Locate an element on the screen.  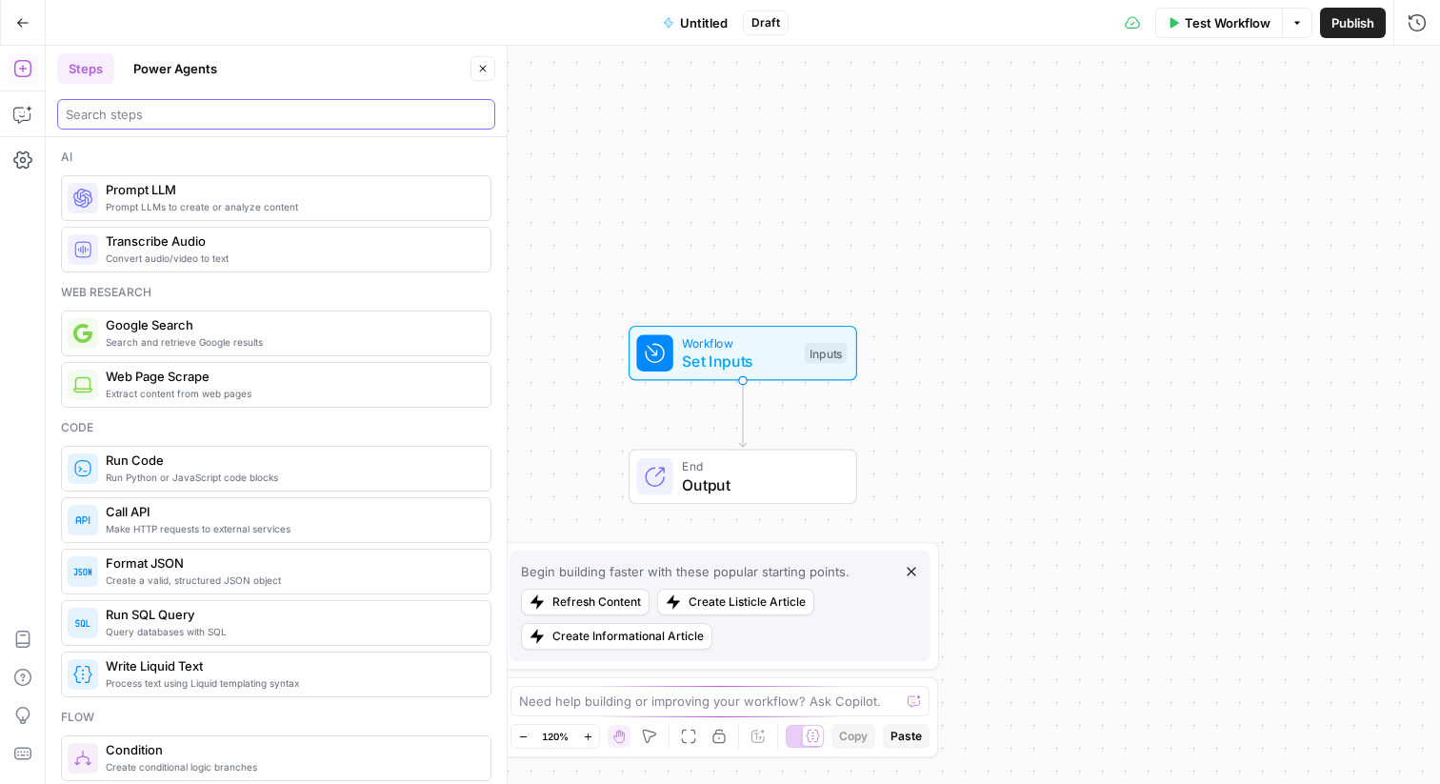
button: Untitled is located at coordinates (695, 23).